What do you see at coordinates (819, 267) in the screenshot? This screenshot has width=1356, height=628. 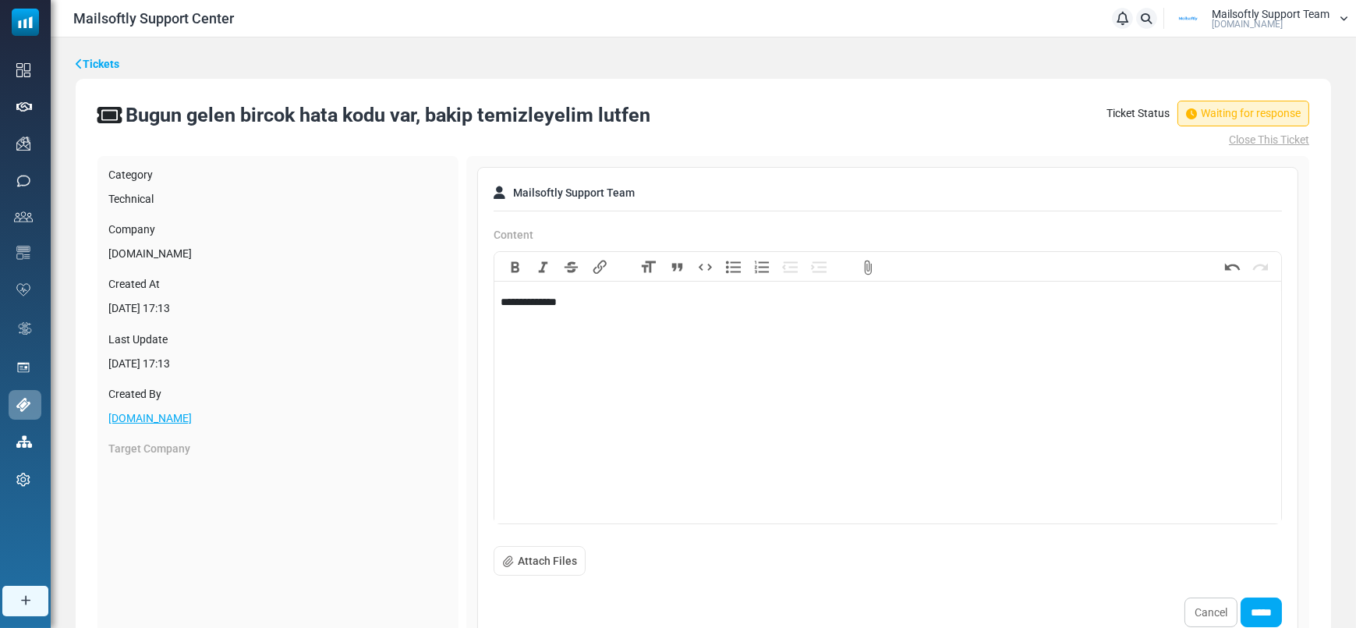 I see `button: Increase Level` at bounding box center [819, 267].